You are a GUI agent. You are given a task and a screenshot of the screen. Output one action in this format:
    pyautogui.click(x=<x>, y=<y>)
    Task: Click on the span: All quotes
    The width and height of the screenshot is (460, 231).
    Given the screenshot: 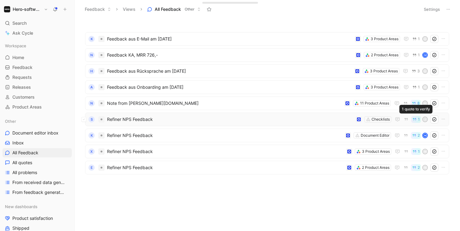 What is the action you would take?
    pyautogui.click(x=22, y=163)
    